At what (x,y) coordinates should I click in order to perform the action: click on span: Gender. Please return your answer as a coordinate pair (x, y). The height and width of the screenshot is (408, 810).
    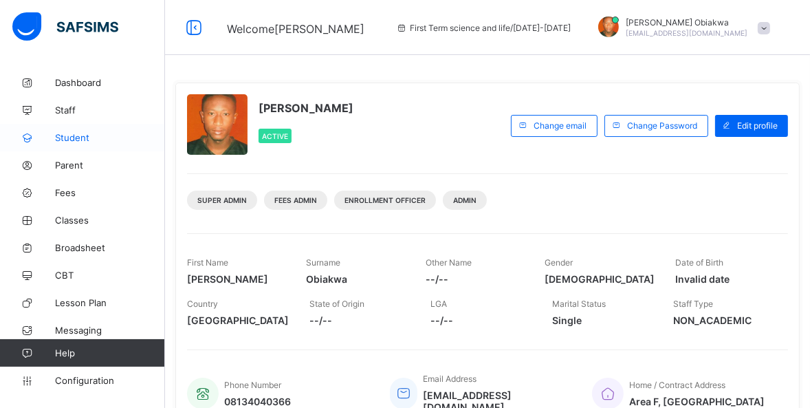
    Looking at the image, I should click on (559, 262).